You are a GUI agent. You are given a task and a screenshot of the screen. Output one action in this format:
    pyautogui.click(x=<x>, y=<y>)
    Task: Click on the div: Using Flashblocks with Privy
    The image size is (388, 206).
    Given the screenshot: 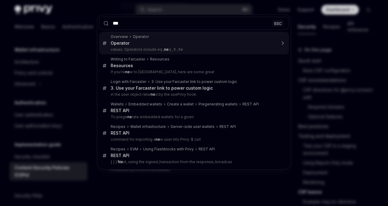 What is the action you would take?
    pyautogui.click(x=168, y=149)
    